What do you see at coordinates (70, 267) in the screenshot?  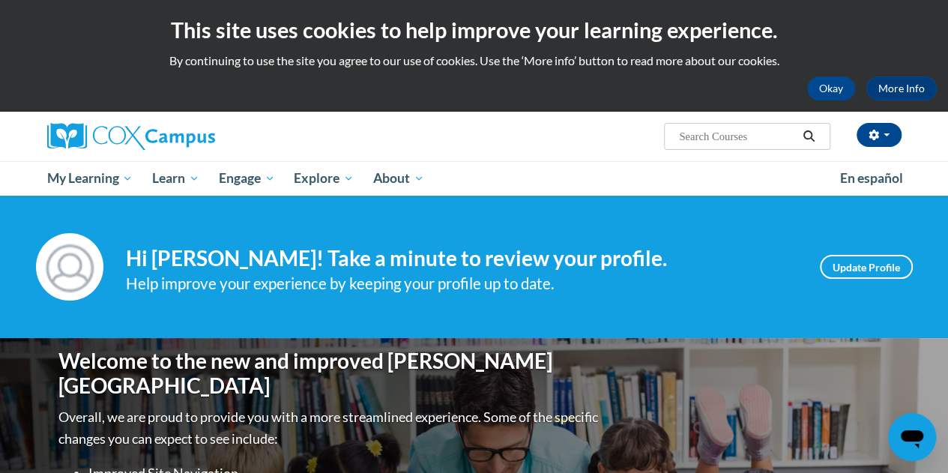 I see `img: Profile Image` at bounding box center [70, 267].